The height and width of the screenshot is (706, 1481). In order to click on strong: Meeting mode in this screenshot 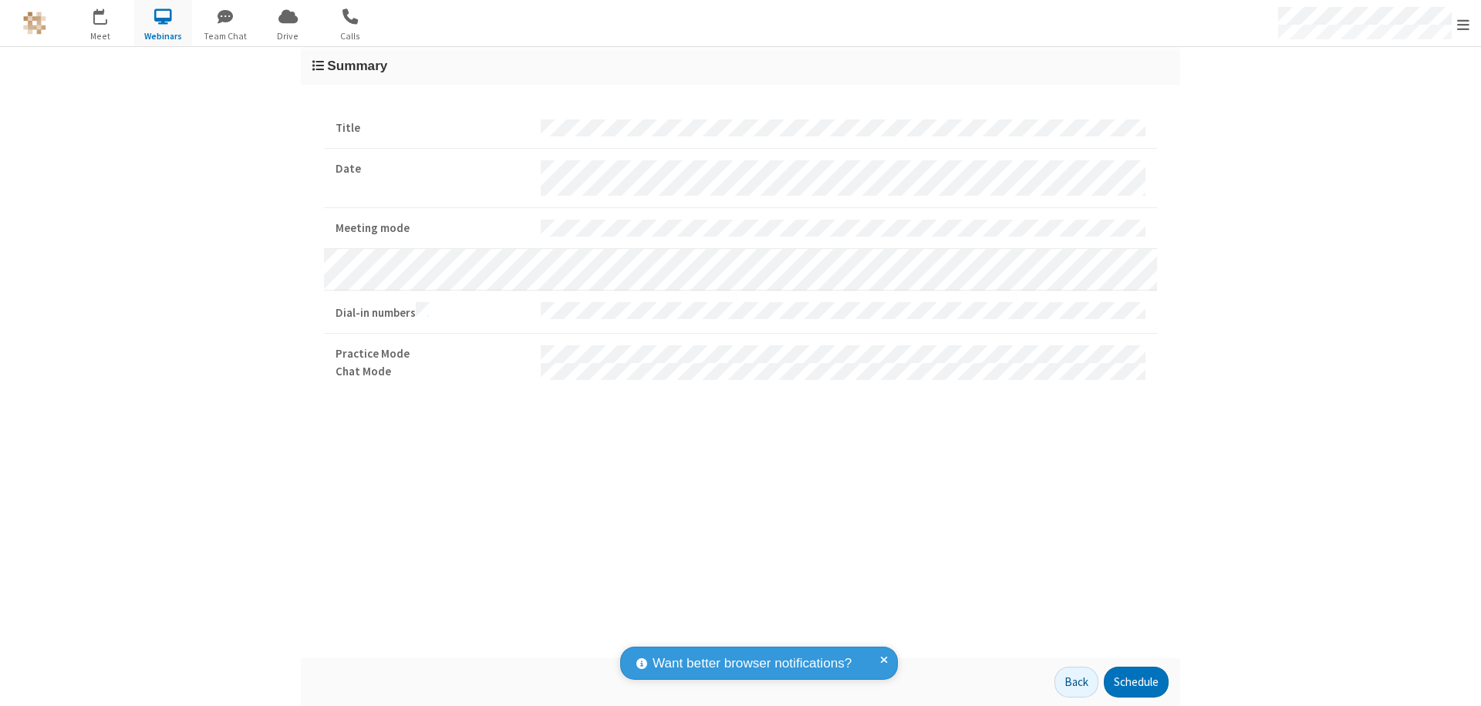, I will do `click(432, 228)`.